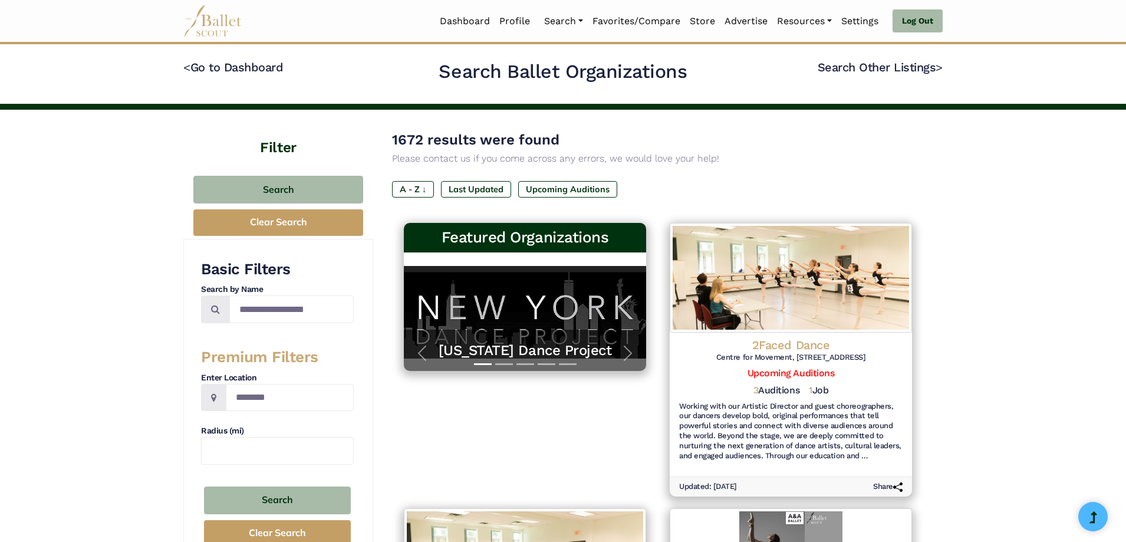 The width and height of the screenshot is (1126, 542). I want to click on a: Favorites/Compare, so click(636, 21).